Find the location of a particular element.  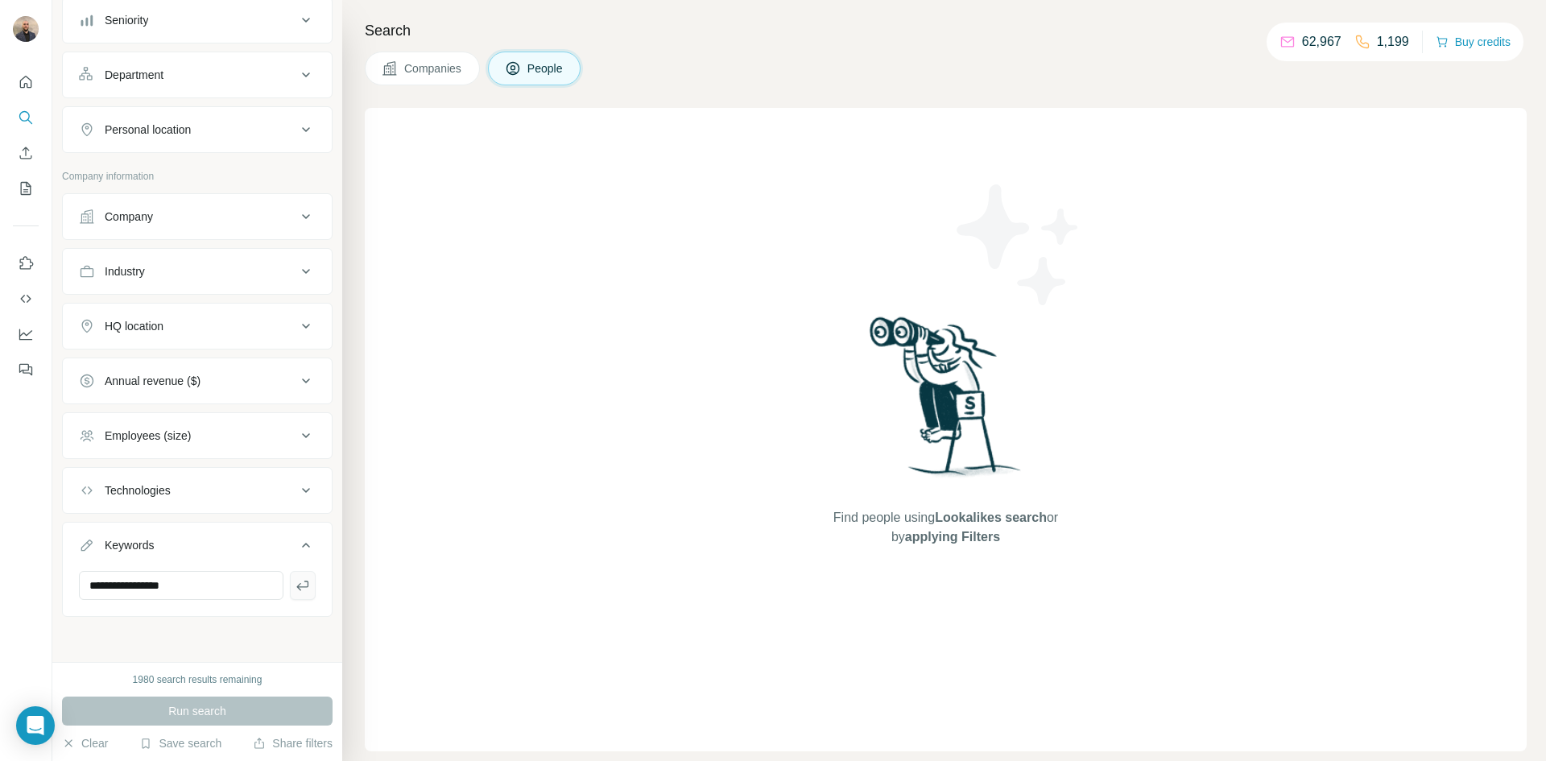

button: Dashboard is located at coordinates (26, 334).